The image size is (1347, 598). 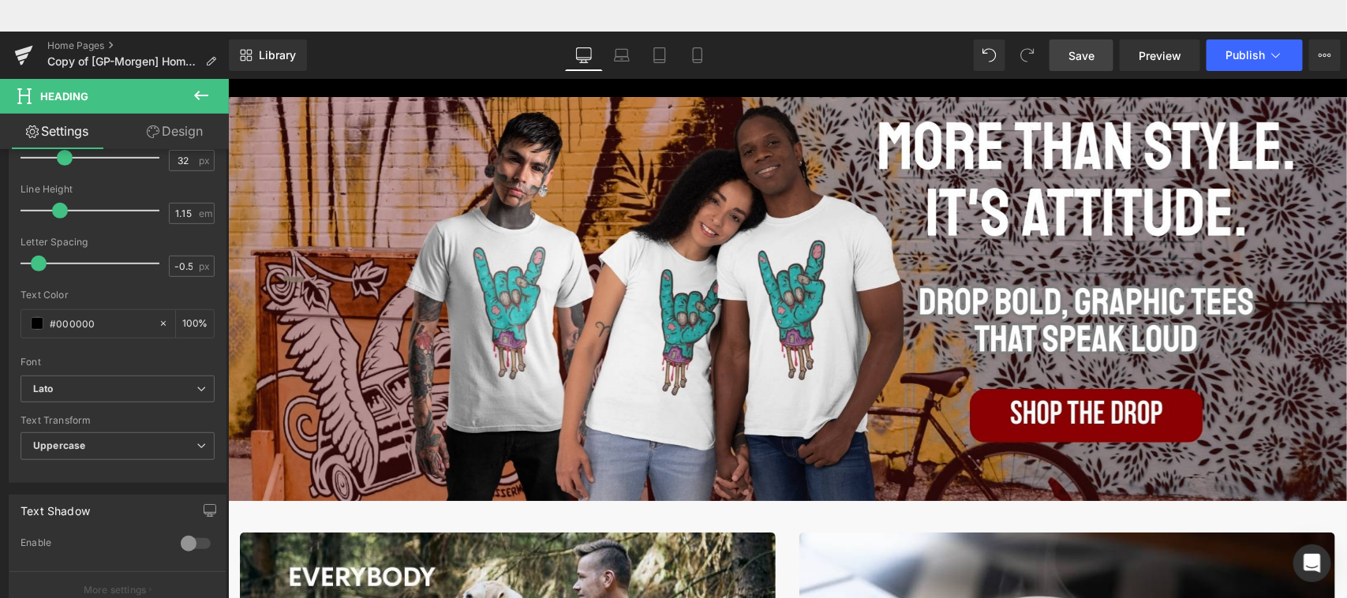 I want to click on div: Open Intercom Messenger, so click(x=1312, y=563).